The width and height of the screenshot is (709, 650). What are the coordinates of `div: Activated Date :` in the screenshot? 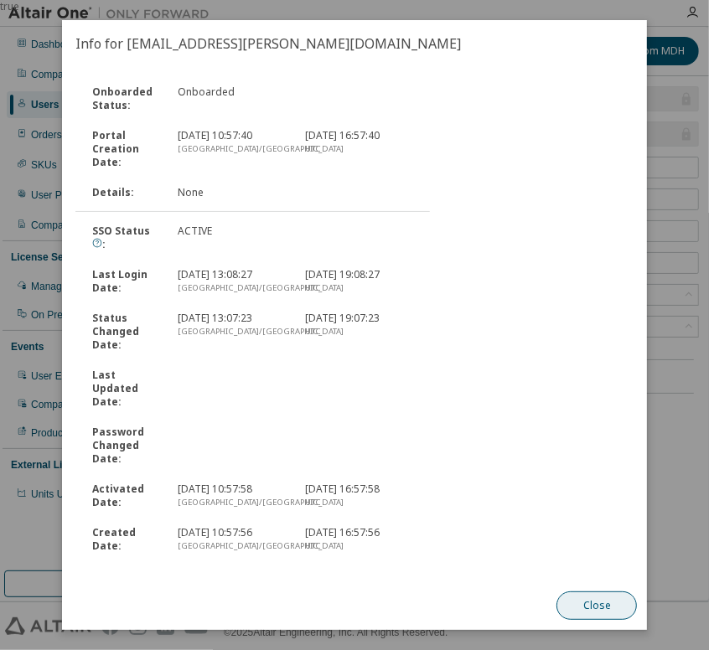 It's located at (125, 496).